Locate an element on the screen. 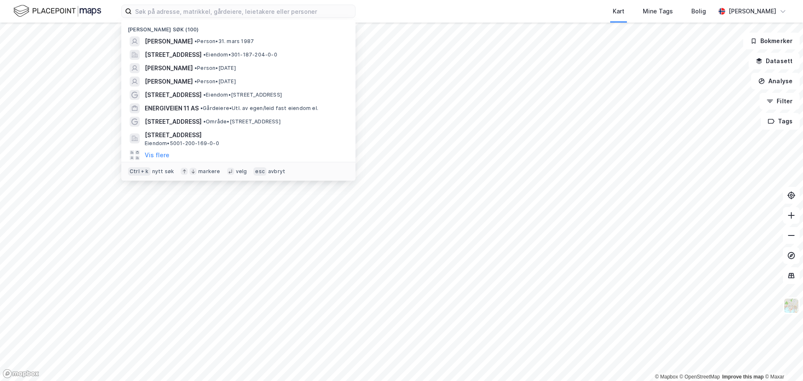 The width and height of the screenshot is (803, 381). div: esc is located at coordinates (260, 172).